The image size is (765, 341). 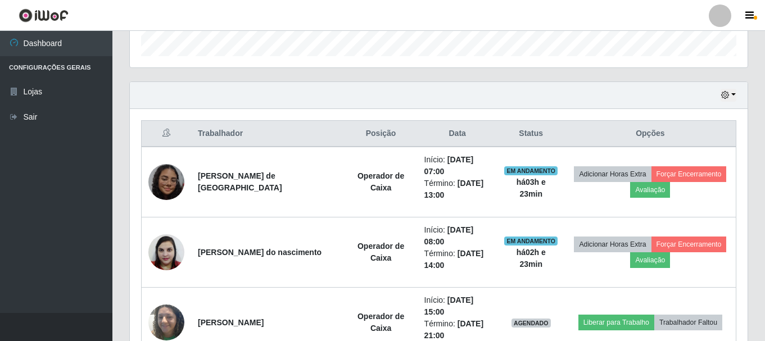 I want to click on strong: há 03 h e 23 min, so click(x=531, y=188).